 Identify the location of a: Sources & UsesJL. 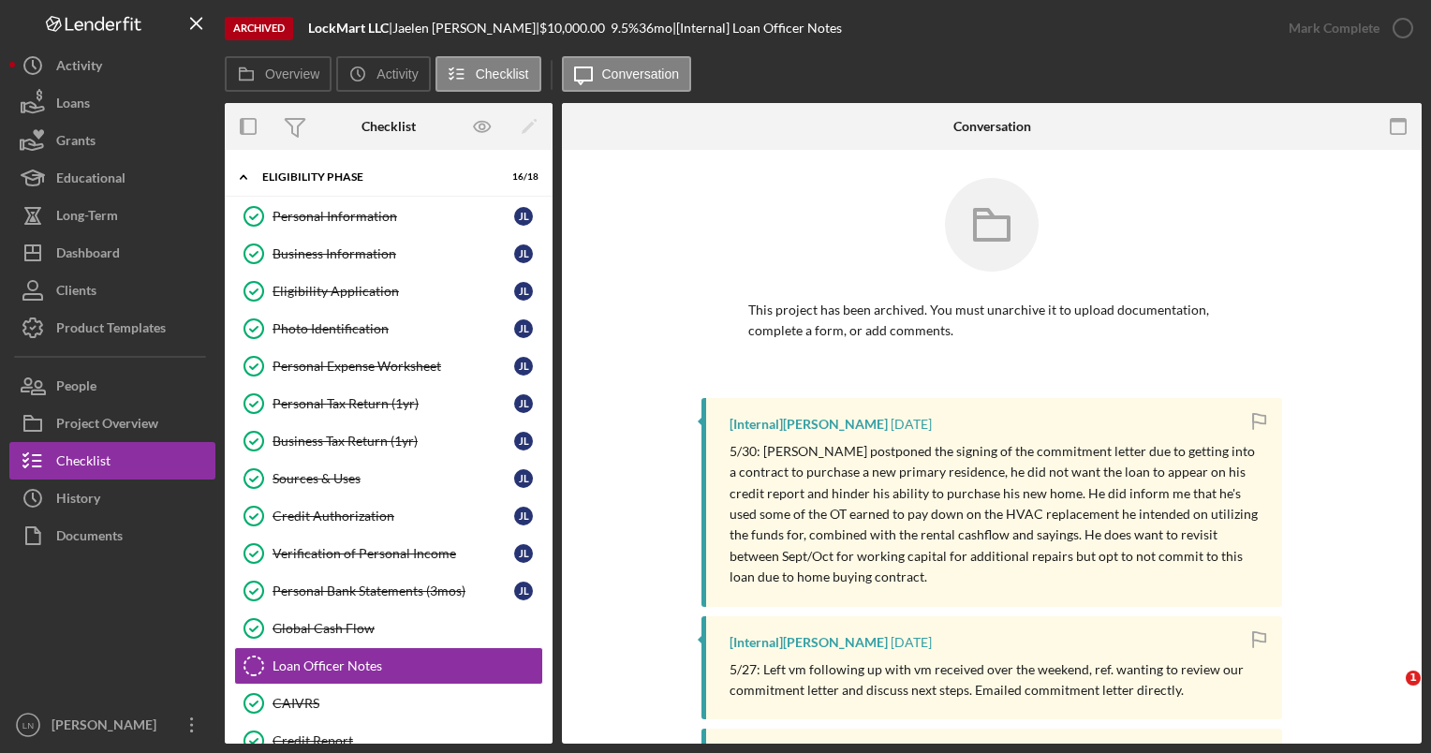
(389, 479).